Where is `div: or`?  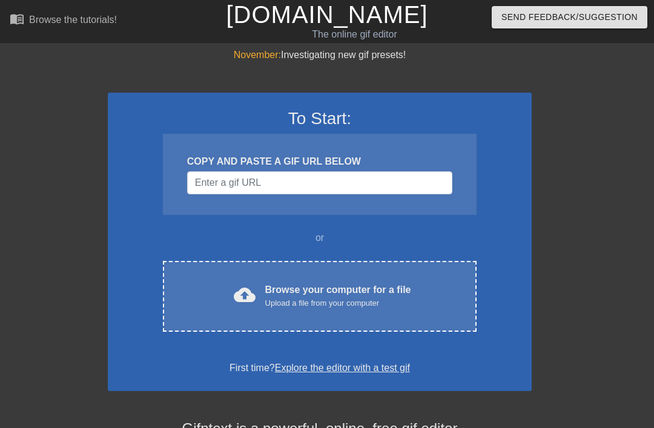
div: or is located at coordinates (320, 238).